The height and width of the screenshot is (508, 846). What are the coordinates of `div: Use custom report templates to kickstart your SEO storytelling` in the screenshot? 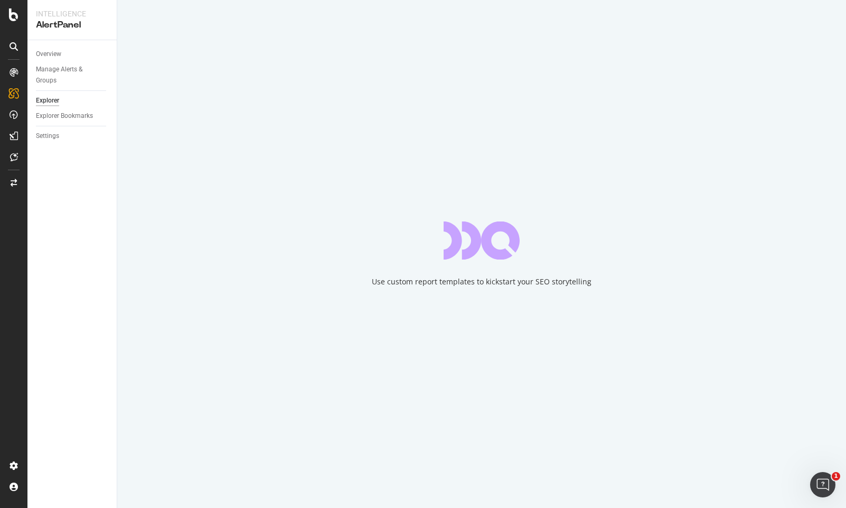 It's located at (482, 282).